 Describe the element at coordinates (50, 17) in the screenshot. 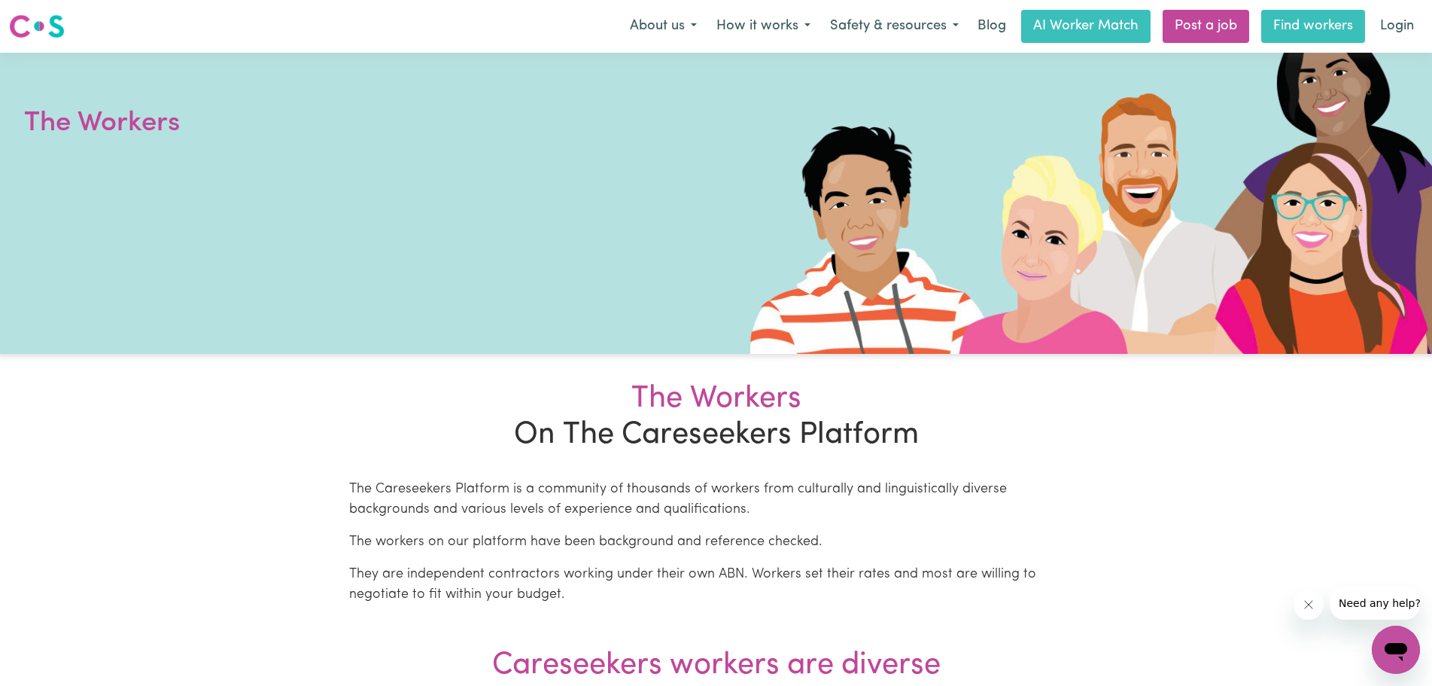

I see `span: Need any help?` at that location.